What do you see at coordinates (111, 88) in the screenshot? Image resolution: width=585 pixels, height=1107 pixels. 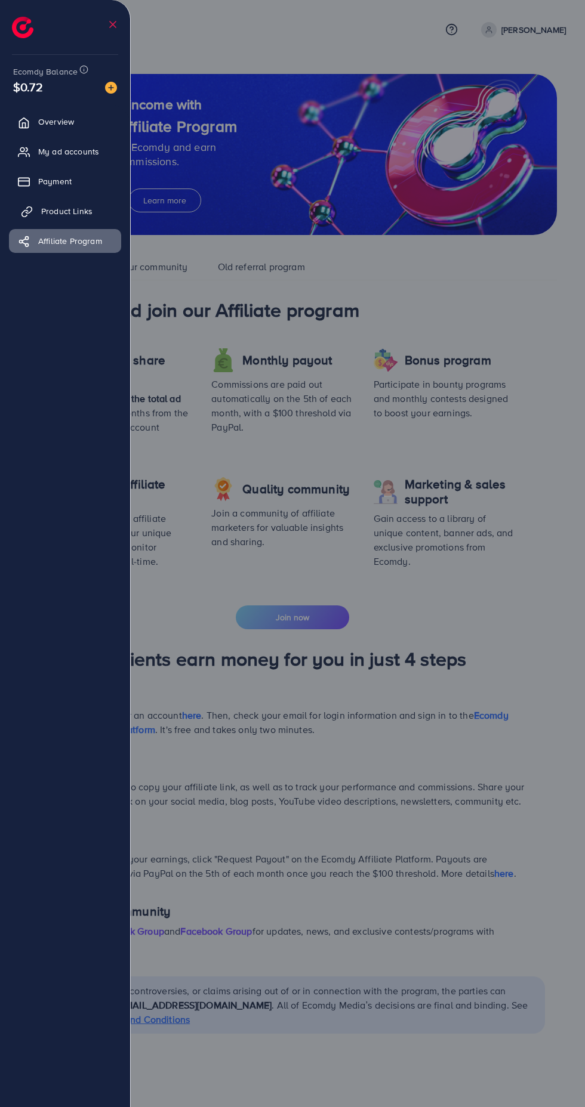 I see `img: image` at bounding box center [111, 88].